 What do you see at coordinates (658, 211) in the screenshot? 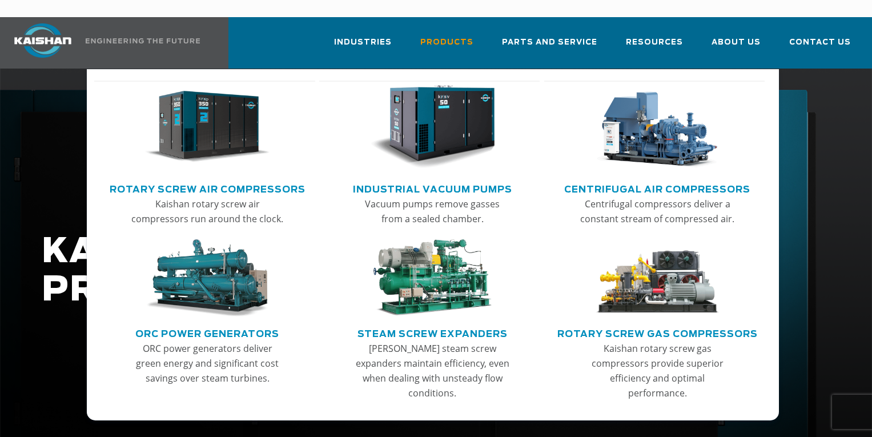
I see `p: Centrifugal compressors deliver a constant stream of compressed air.` at bounding box center [658, 211].